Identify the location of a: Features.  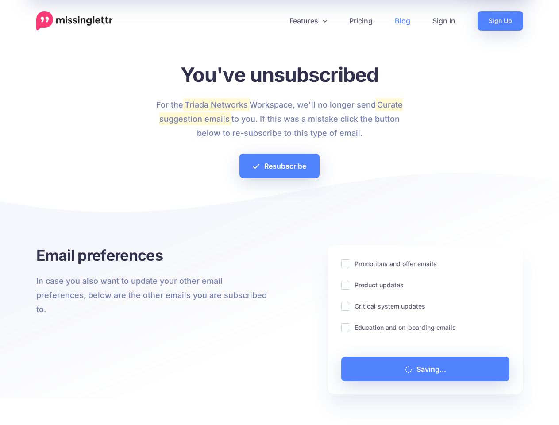
(308, 21).